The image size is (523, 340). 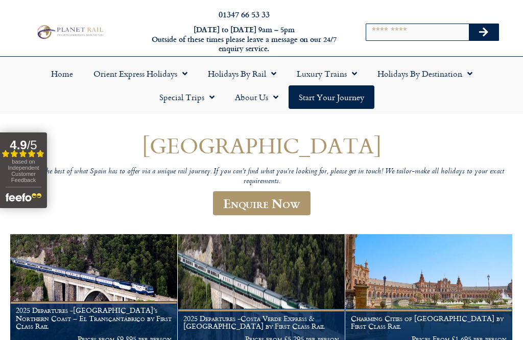 I want to click on a: About Us, so click(x=256, y=97).